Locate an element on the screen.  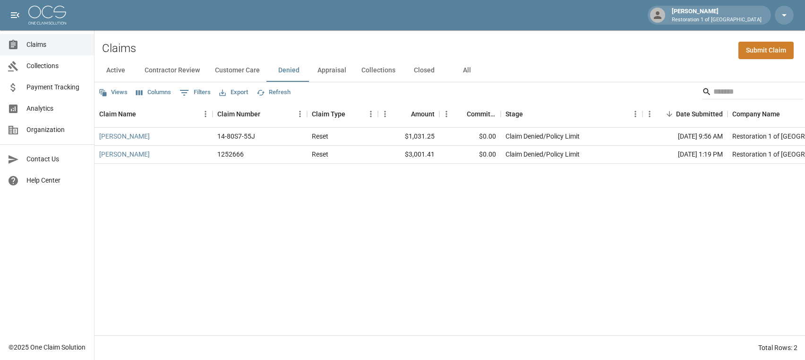
span: Help Center is located at coordinates (56, 180).